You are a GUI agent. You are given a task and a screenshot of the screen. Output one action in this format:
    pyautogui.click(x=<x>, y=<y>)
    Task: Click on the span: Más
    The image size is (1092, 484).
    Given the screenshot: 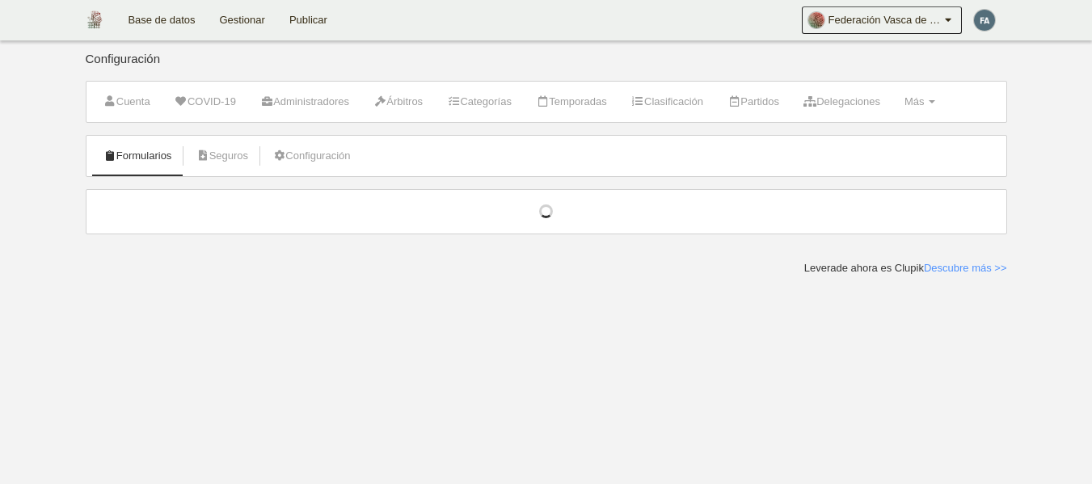 What is the action you would take?
    pyautogui.click(x=914, y=101)
    